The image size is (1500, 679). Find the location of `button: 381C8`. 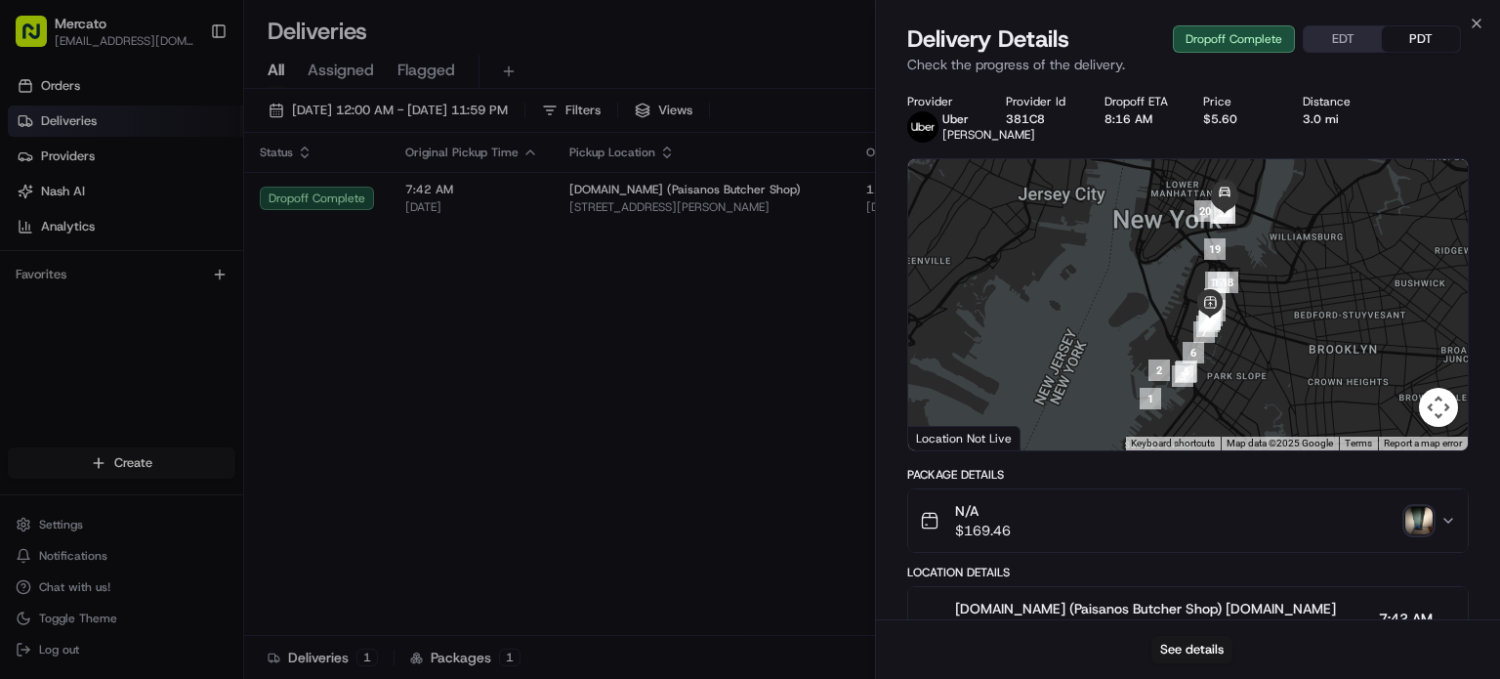

button: 381C8 is located at coordinates (1025, 119).